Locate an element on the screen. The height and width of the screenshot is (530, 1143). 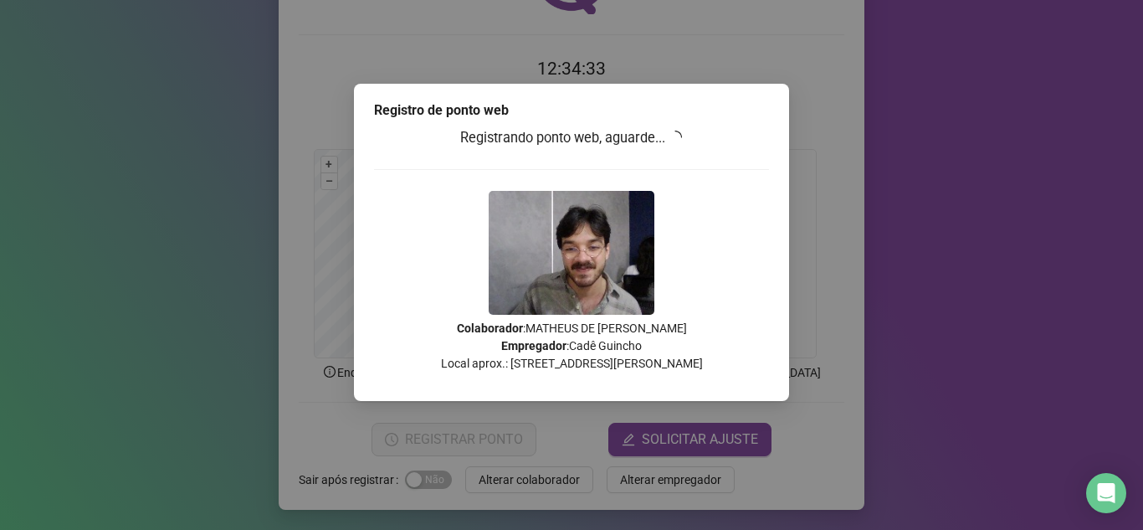
img: 9k= is located at coordinates (571, 253).